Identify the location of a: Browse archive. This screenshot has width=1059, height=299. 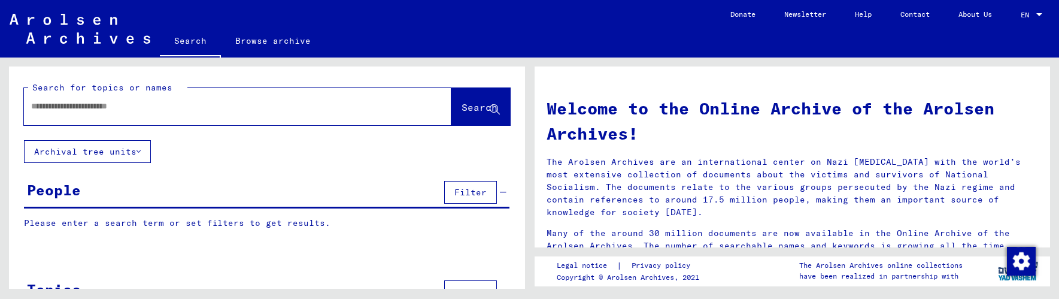
(273, 41).